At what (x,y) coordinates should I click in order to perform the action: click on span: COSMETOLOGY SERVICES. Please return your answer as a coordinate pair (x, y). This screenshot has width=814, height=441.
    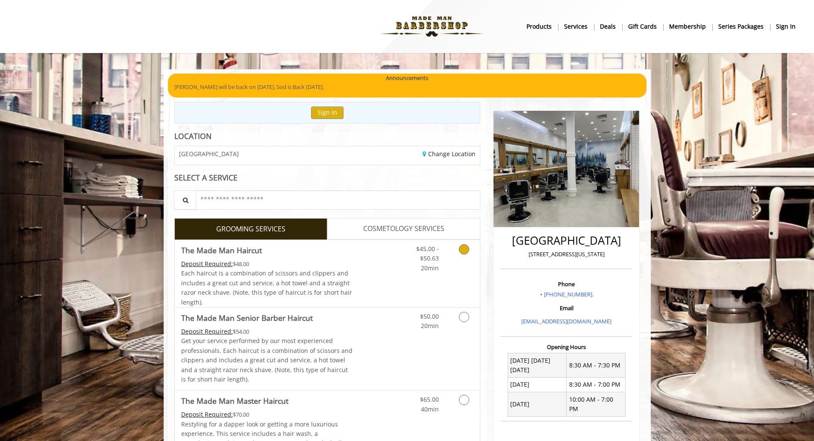
    Looking at the image, I should click on (404, 229).